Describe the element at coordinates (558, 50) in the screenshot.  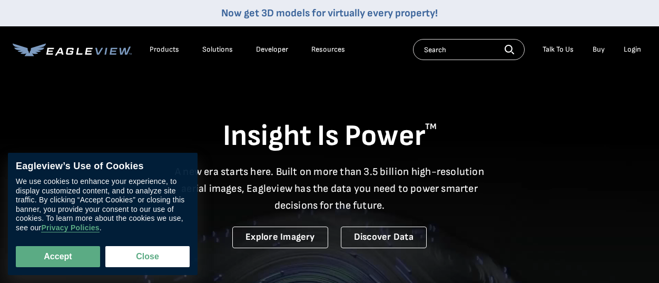
I see `div: Talk To Us` at that location.